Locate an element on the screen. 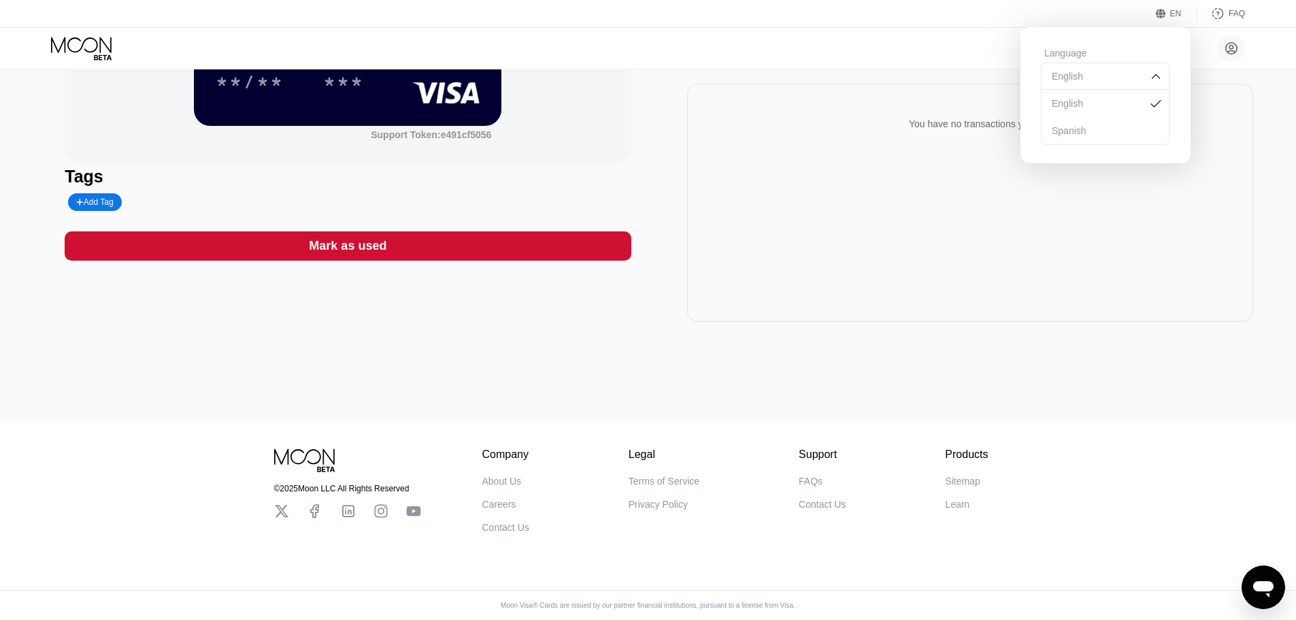 Image resolution: width=1296 pixels, height=620 pixels. div: Support Token: e491cf5056 is located at coordinates (431, 135).